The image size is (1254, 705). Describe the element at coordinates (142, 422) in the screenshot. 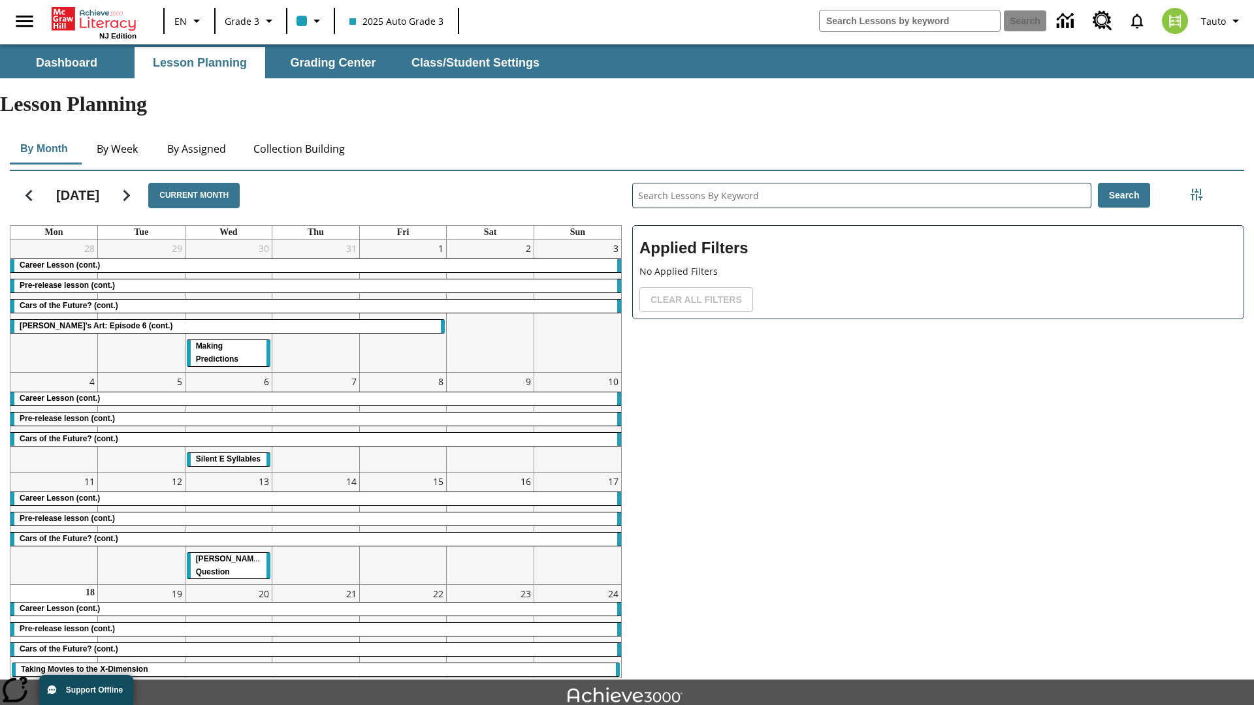

I see `td: August 5, 2025` at that location.